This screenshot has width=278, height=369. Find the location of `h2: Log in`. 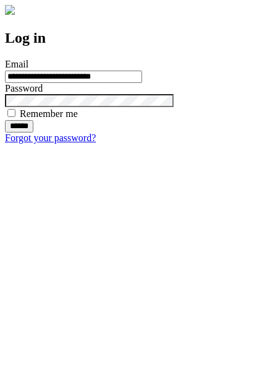

h2: Log in is located at coordinates (139, 38).